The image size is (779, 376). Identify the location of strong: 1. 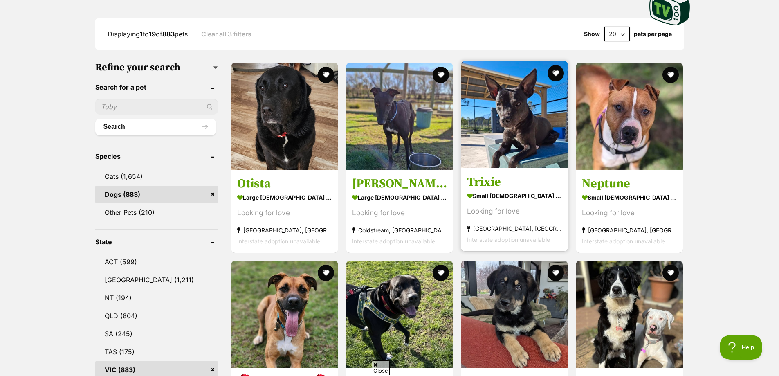
(141, 34).